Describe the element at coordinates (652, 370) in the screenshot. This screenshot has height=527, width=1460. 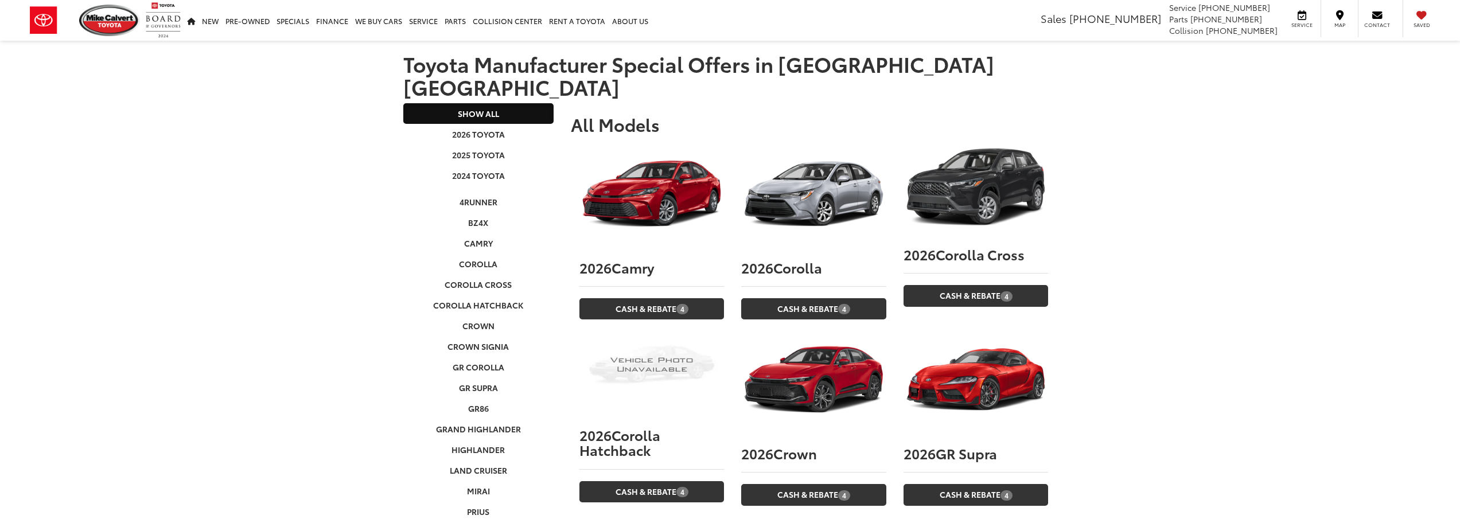
I see `img: 2026 Toyota Corolla Hatchback` at that location.